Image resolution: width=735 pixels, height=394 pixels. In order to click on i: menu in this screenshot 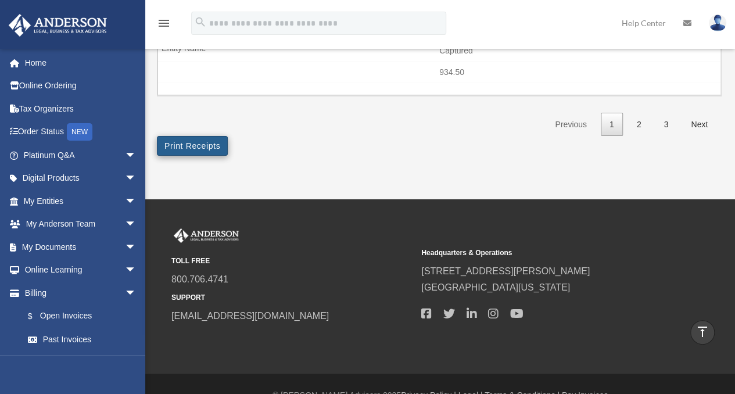, I will do `click(164, 23)`.